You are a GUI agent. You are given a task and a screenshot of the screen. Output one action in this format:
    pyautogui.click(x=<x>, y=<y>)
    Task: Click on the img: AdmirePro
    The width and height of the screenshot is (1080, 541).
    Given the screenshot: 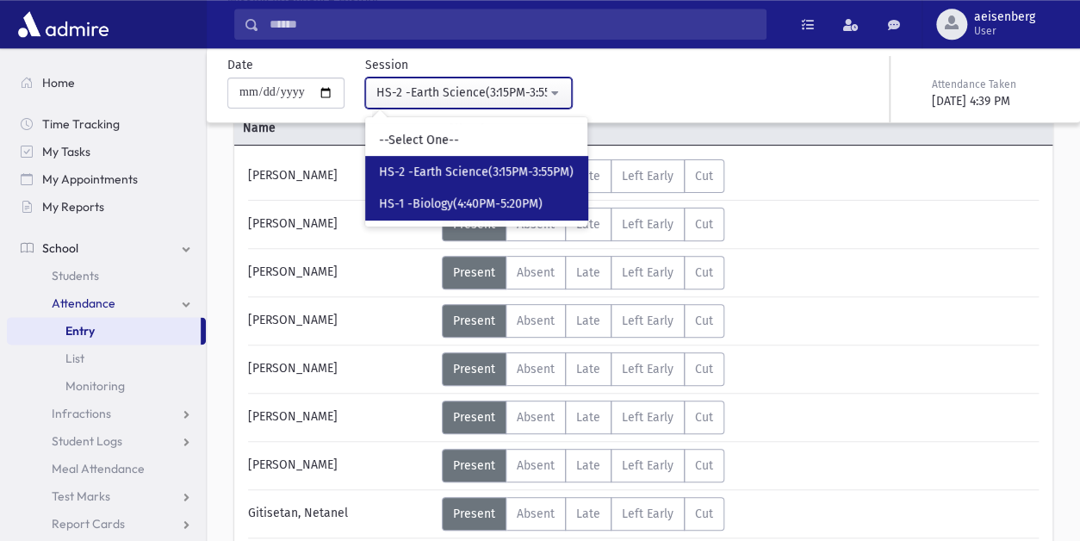 What is the action you would take?
    pyautogui.click(x=63, y=24)
    